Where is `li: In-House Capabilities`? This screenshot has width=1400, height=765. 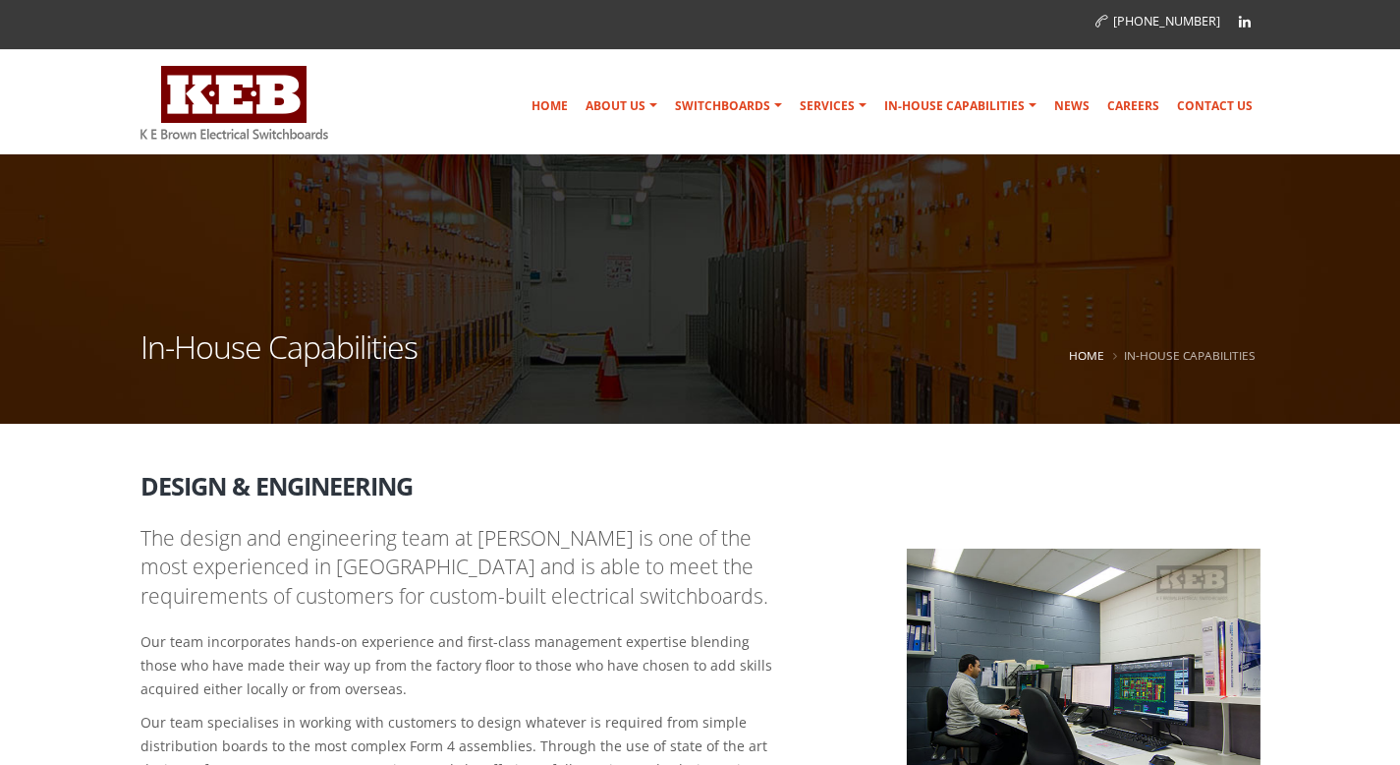
li: In-House Capabilities is located at coordinates (1182, 355).